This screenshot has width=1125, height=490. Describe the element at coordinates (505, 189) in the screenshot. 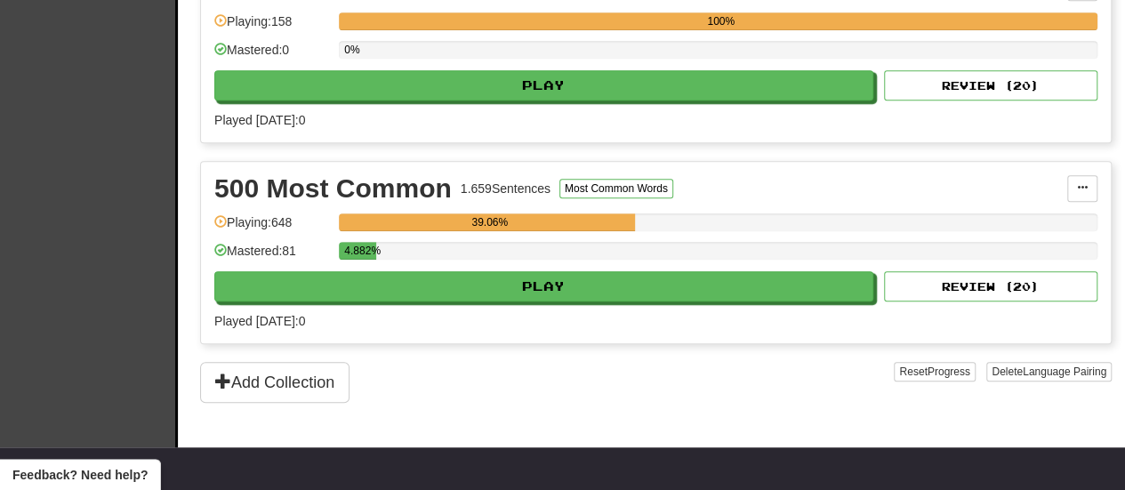

I see `div: 1.659 Sentences` at that location.